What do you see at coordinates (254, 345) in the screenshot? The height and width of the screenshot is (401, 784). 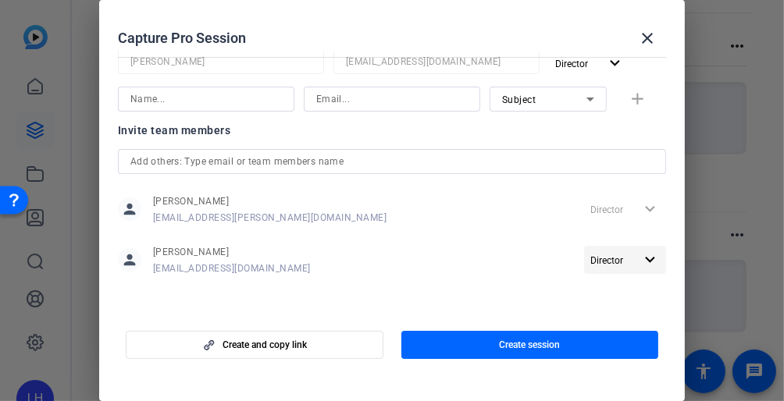 I see `button: Create and copy link` at bounding box center [254, 345].